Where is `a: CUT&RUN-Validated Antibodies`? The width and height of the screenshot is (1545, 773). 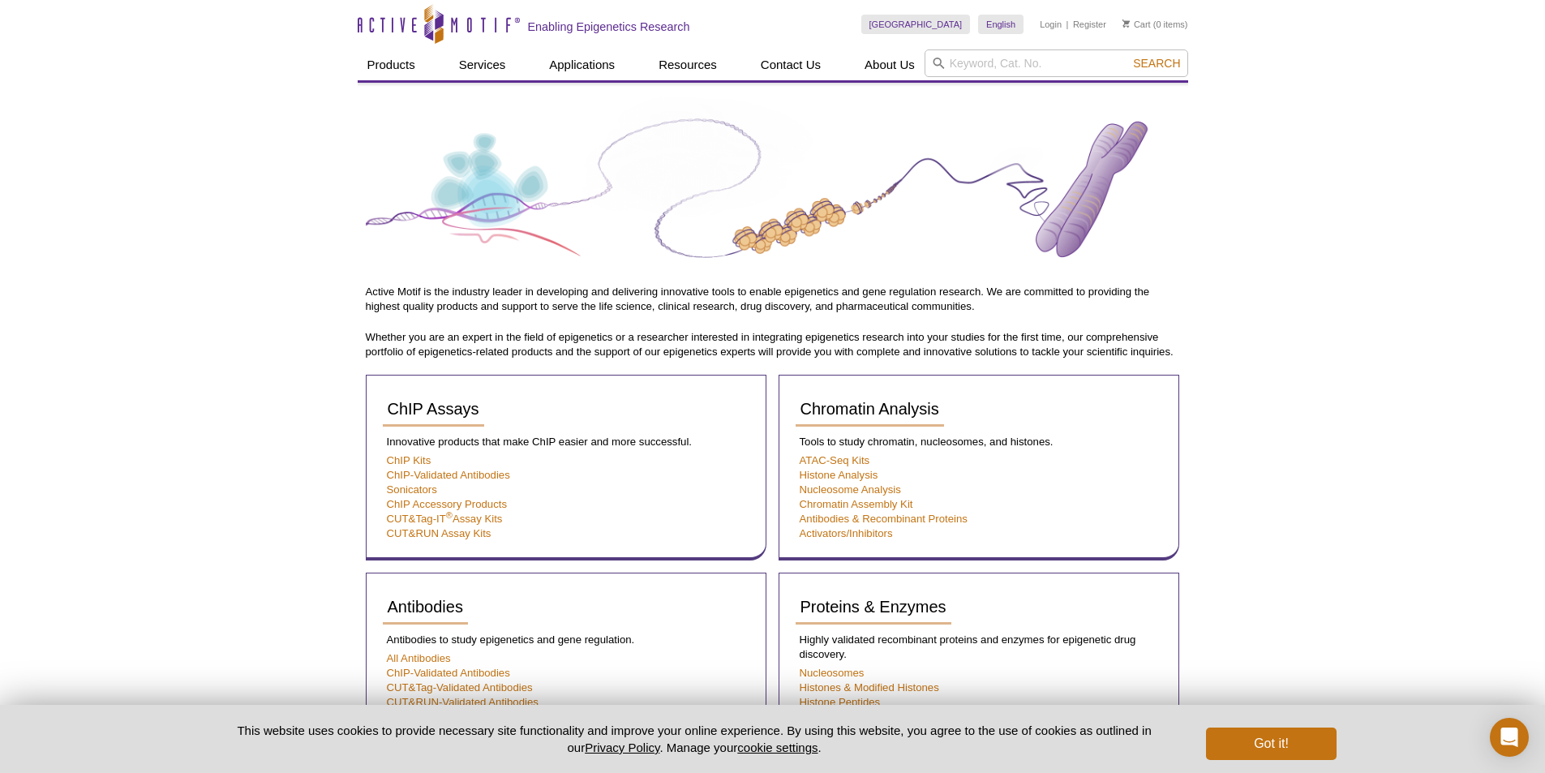
a: CUT&RUN-Validated Antibodies is located at coordinates (462, 702).